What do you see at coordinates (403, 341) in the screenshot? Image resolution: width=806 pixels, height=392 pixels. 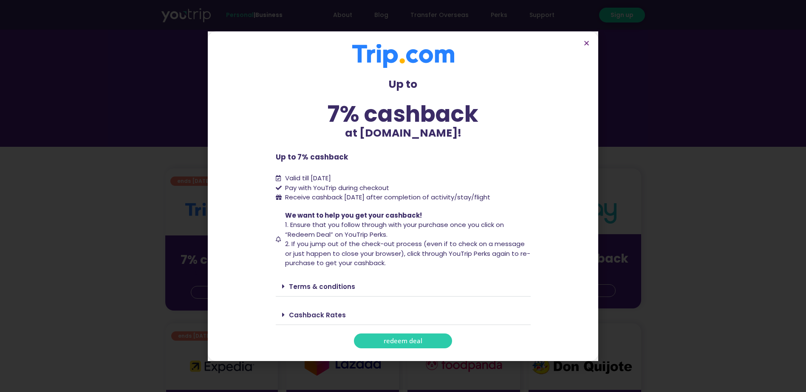 I see `span: redeem deal` at bounding box center [403, 341].